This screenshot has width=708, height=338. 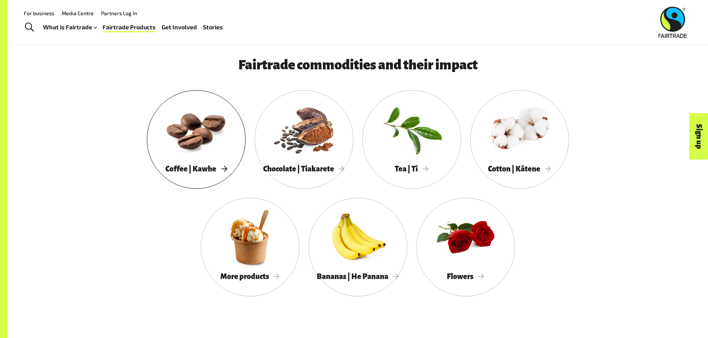 What do you see at coordinates (411, 169) in the screenshot?
I see `span: Tea | Tī` at bounding box center [411, 169].